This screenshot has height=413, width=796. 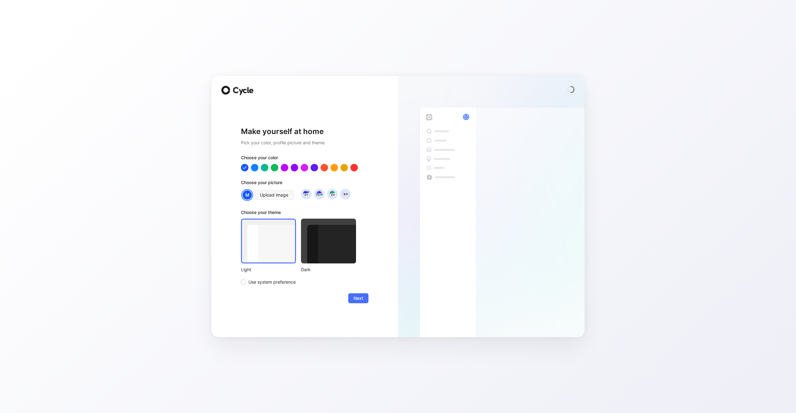 I want to click on span: Next, so click(x=358, y=298).